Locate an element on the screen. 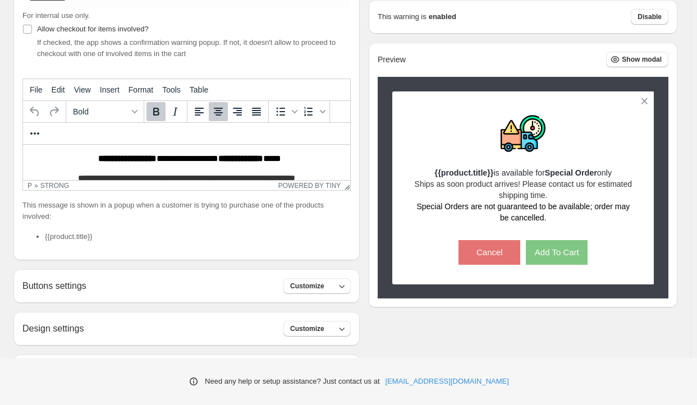 The image size is (697, 405). div: Numbered list is located at coordinates (313, 112).